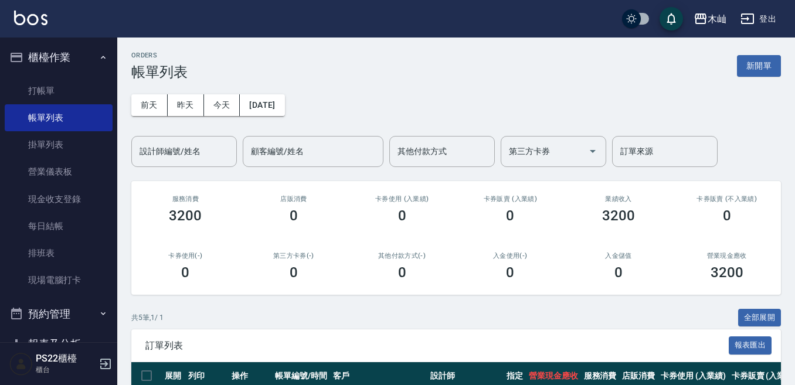 The height and width of the screenshot is (385, 795). I want to click on button: 昨天, so click(186, 105).